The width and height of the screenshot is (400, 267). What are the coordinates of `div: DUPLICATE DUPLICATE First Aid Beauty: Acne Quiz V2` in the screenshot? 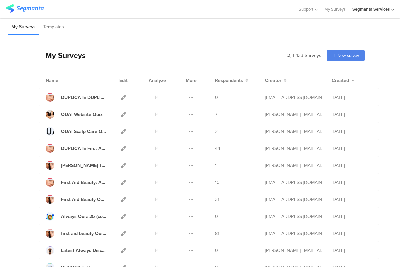 It's located at (84, 97).